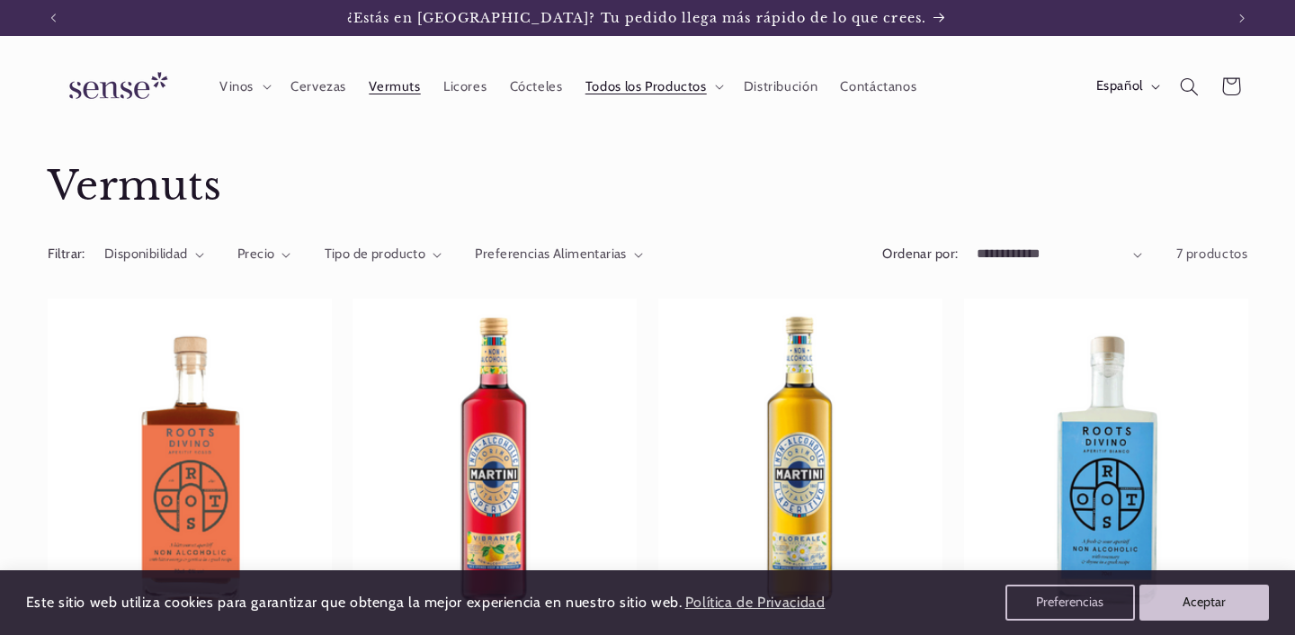  Describe the element at coordinates (780, 86) in the screenshot. I see `a: Distribución` at that location.